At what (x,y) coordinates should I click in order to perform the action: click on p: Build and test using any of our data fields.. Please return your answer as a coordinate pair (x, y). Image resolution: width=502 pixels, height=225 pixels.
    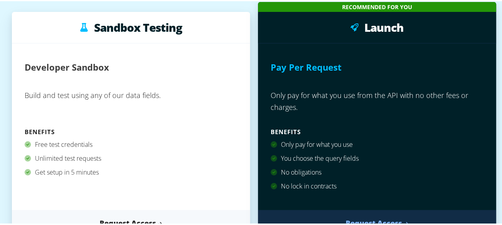
    Looking at the image, I should click on (131, 105).